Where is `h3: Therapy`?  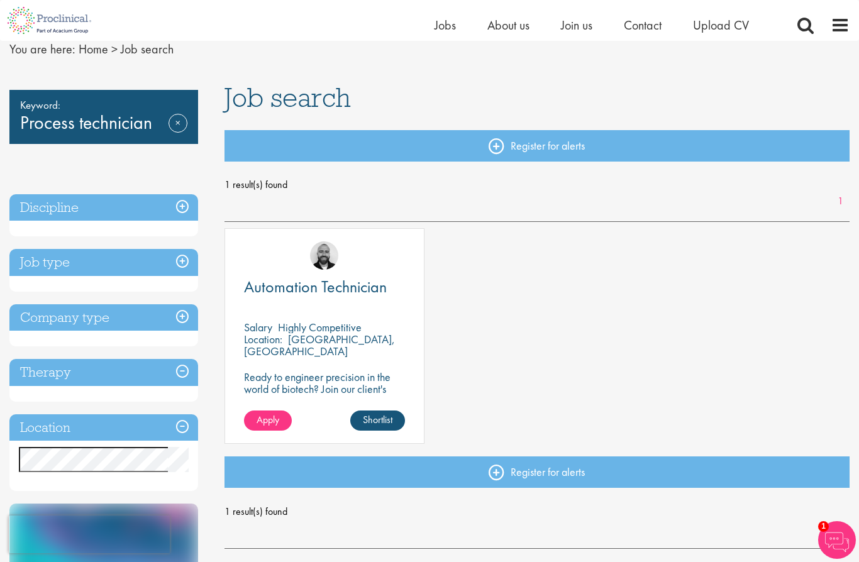
h3: Therapy is located at coordinates (104, 372).